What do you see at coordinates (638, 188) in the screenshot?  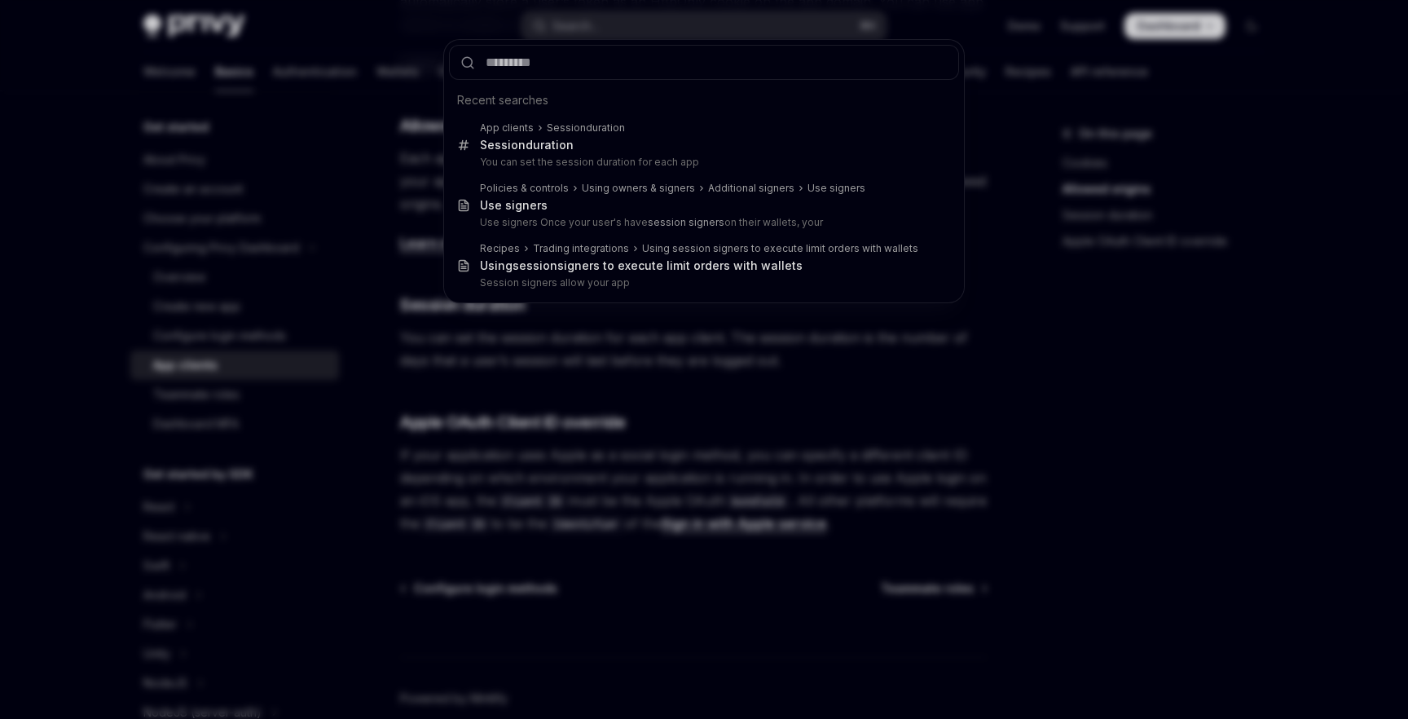 I see `div: Using owners & signers` at bounding box center [638, 188].